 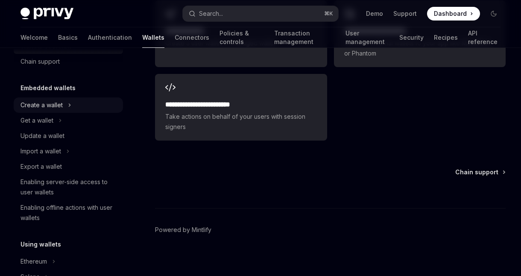 I want to click on div: Ethereum, so click(x=34, y=261).